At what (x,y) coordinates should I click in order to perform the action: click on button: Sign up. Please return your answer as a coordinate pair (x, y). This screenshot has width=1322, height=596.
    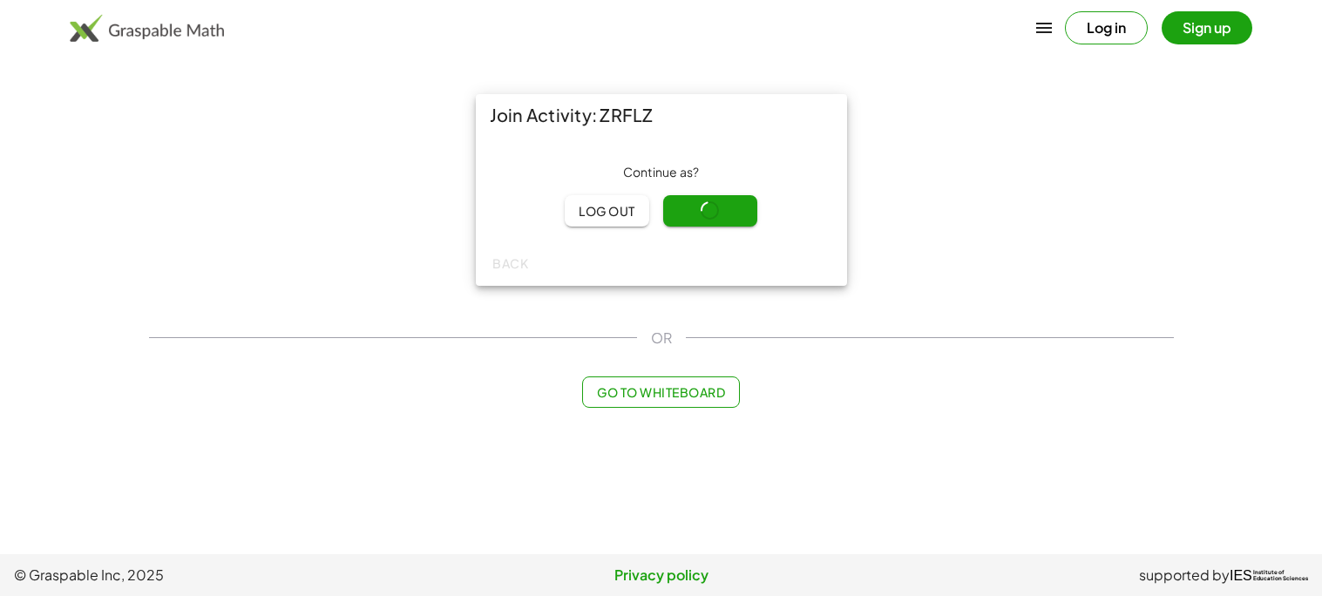
    Looking at the image, I should click on (1207, 28).